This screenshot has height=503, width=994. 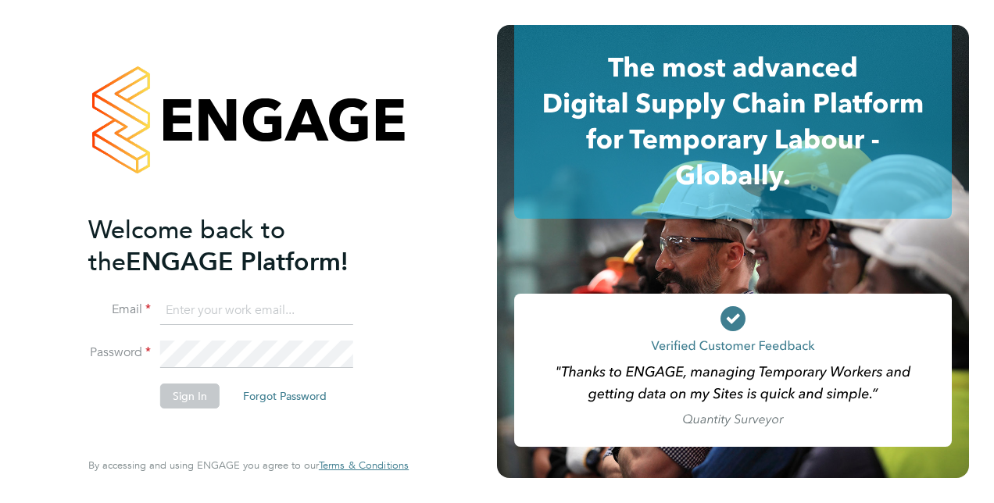 I want to click on button: Forgot Password, so click(x=285, y=396).